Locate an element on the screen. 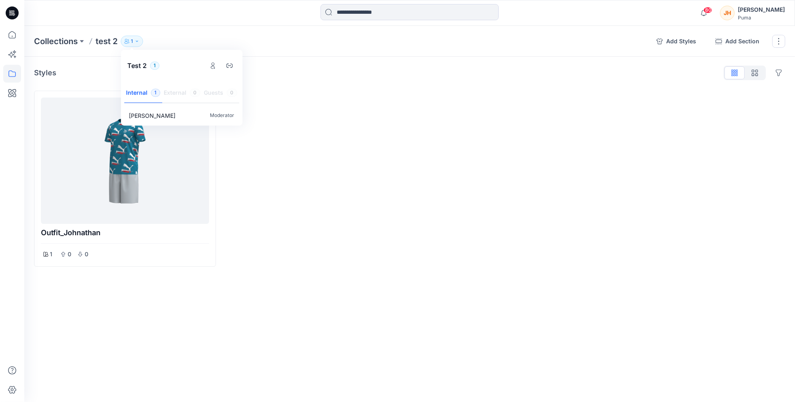 The height and width of the screenshot is (402, 795). p: Outfit_Johnathan is located at coordinates (125, 233).